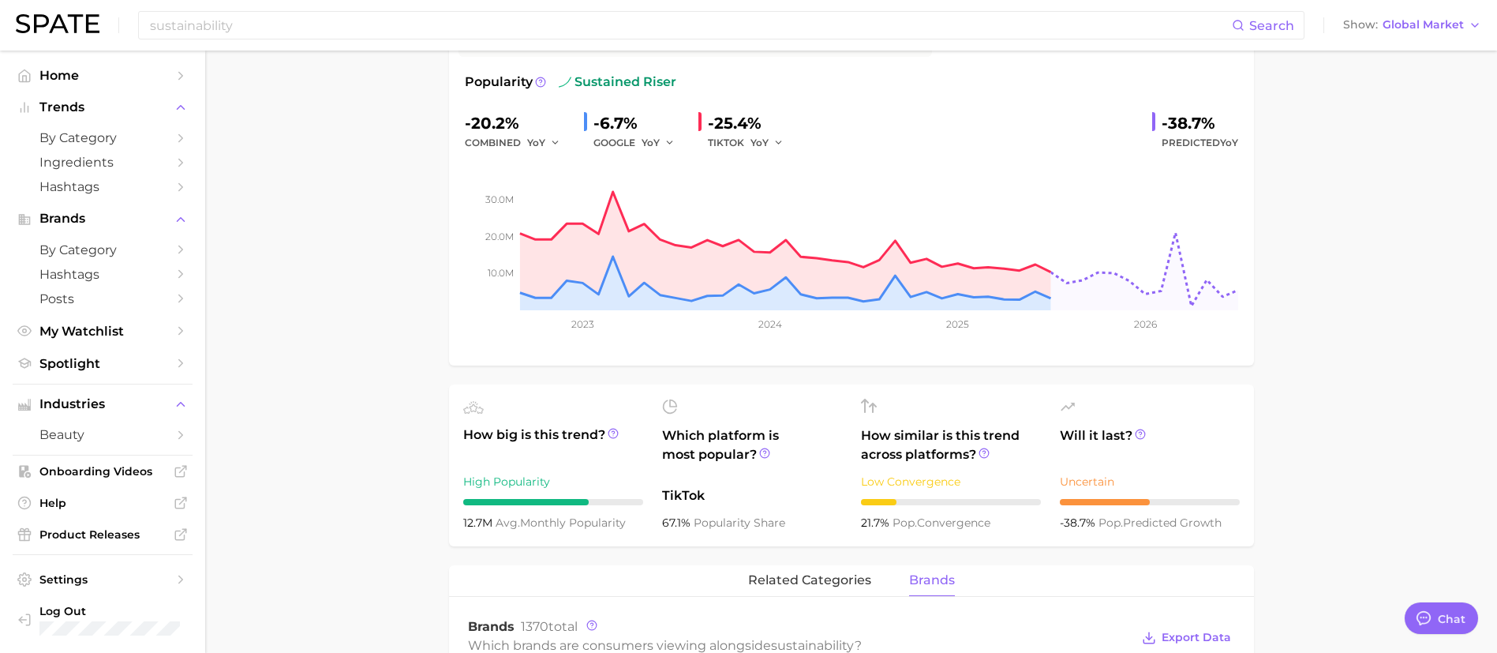 Image resolution: width=1497 pixels, height=653 pixels. Describe the element at coordinates (1160, 522) in the screenshot. I see `span: predicted growth` at that location.